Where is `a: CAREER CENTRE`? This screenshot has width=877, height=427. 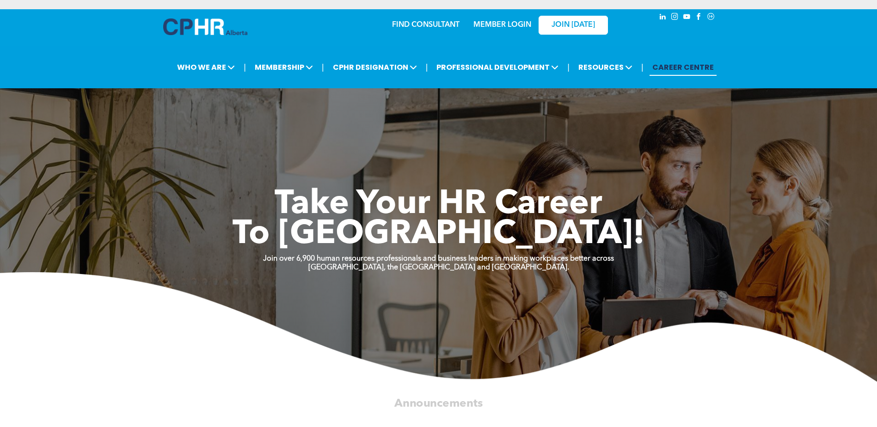 a: CAREER CENTRE is located at coordinates (683, 67).